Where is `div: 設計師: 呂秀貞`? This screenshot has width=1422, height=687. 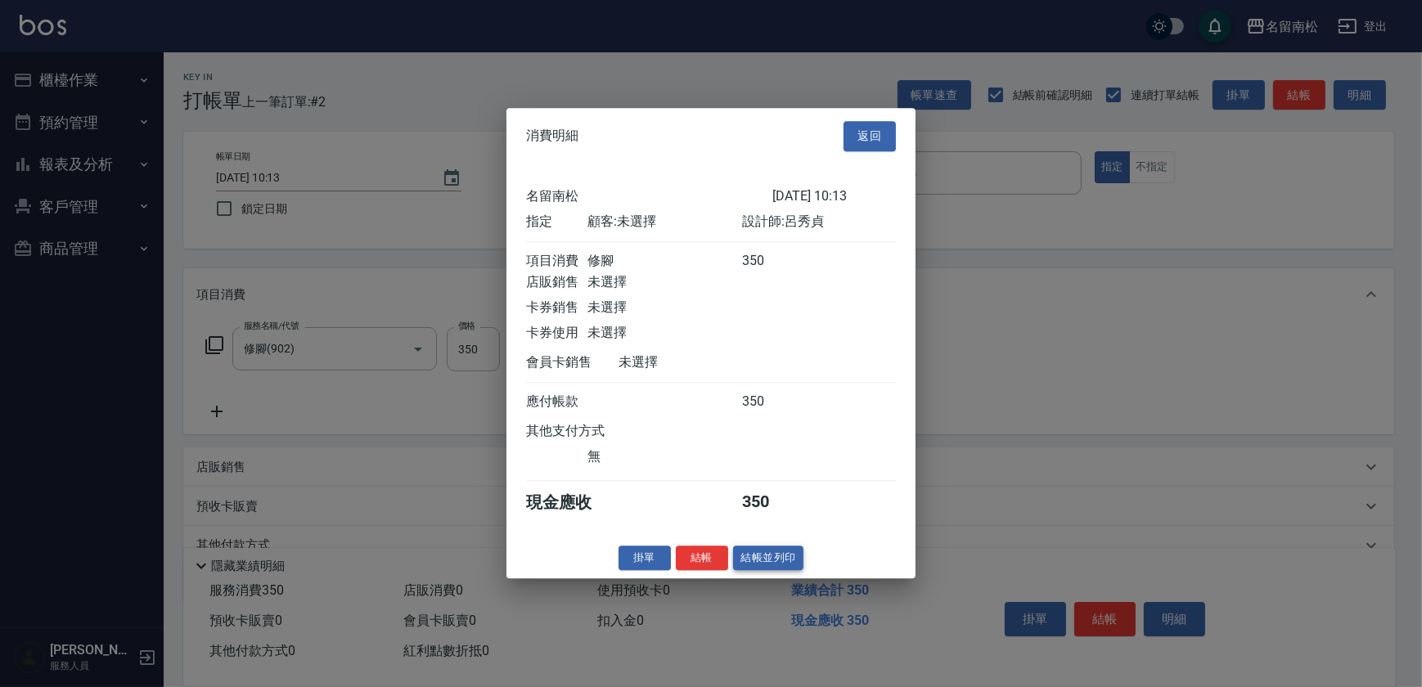 div: 設計師: 呂秀貞 is located at coordinates (819, 222).